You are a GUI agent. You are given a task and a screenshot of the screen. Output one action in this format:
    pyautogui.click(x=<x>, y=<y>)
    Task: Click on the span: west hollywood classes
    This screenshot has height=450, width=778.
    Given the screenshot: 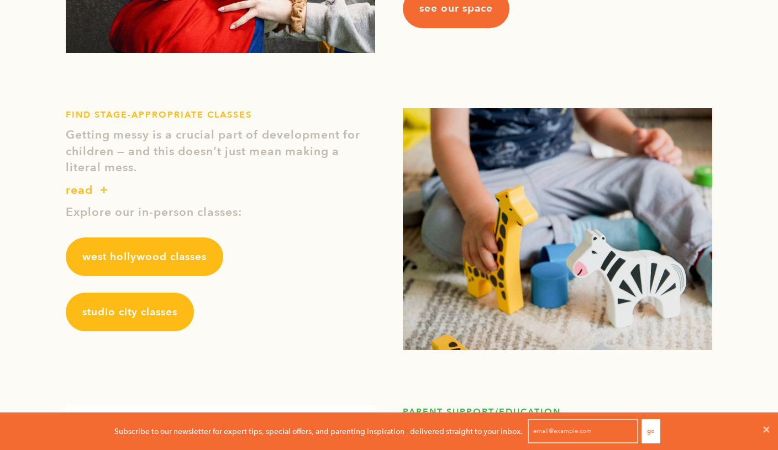 What is the action you would take?
    pyautogui.click(x=144, y=257)
    